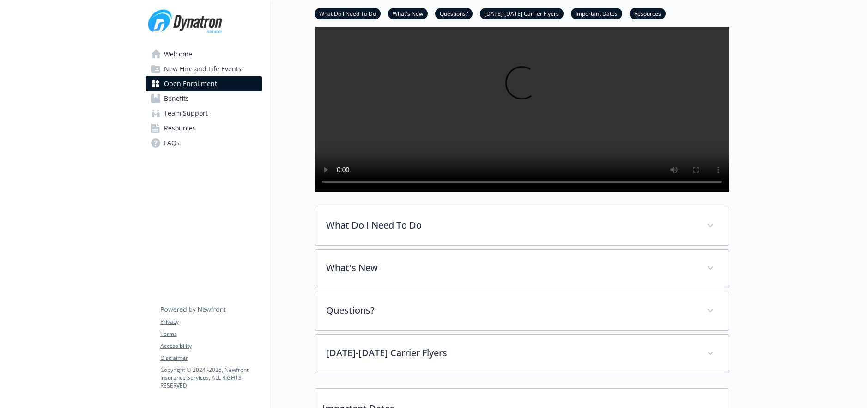  I want to click on span: New Hire and Life Events, so click(203, 69).